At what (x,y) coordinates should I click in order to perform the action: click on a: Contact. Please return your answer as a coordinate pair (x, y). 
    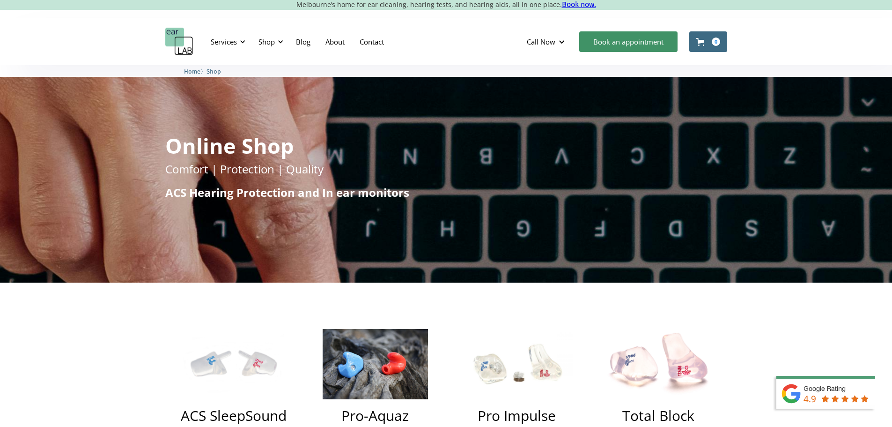
    Looking at the image, I should click on (372, 42).